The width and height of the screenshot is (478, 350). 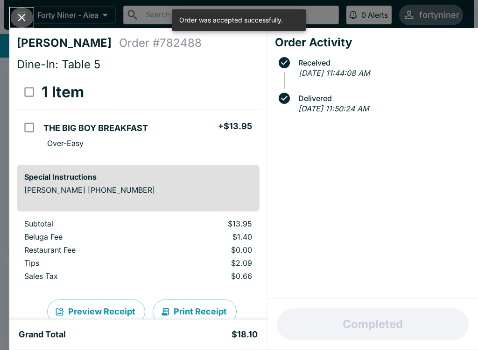 What do you see at coordinates (86, 263) in the screenshot?
I see `p: Tips` at bounding box center [86, 263].